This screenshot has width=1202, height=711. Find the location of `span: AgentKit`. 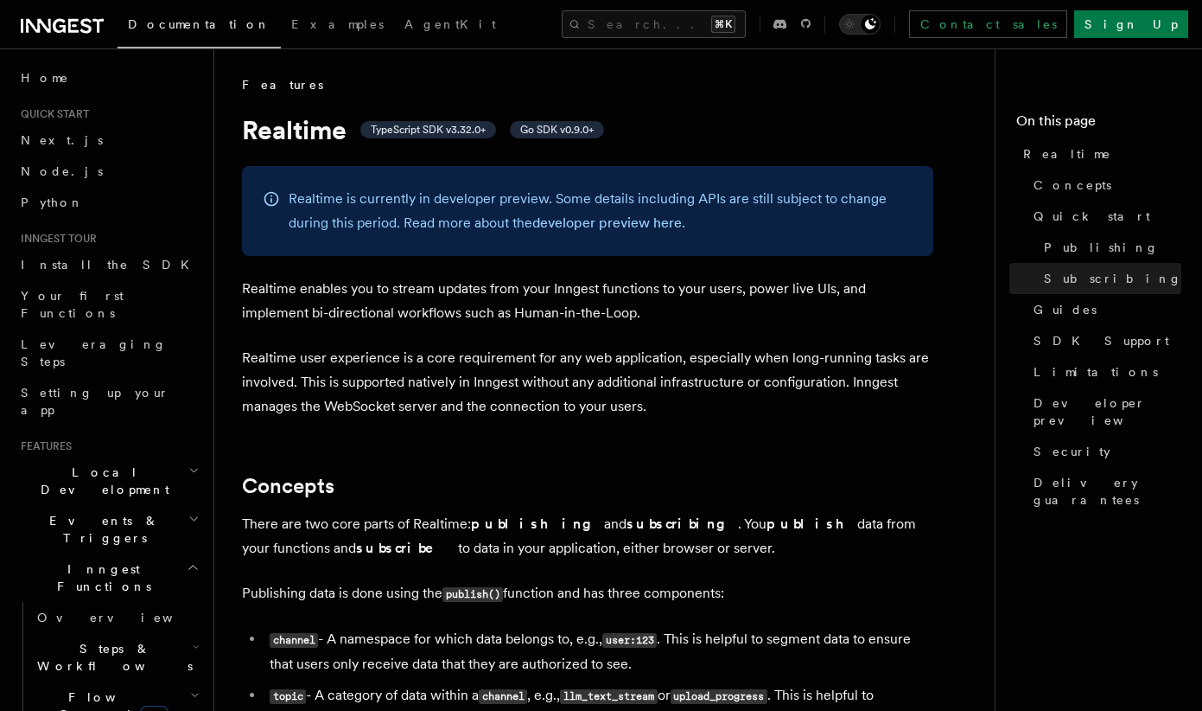

span: AgentKit is located at coordinates (450, 24).